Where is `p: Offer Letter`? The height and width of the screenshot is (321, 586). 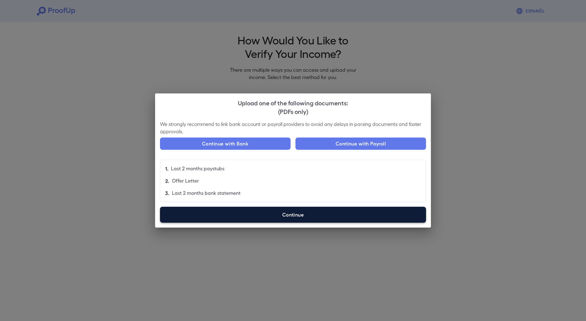 p: Offer Letter is located at coordinates (185, 181).